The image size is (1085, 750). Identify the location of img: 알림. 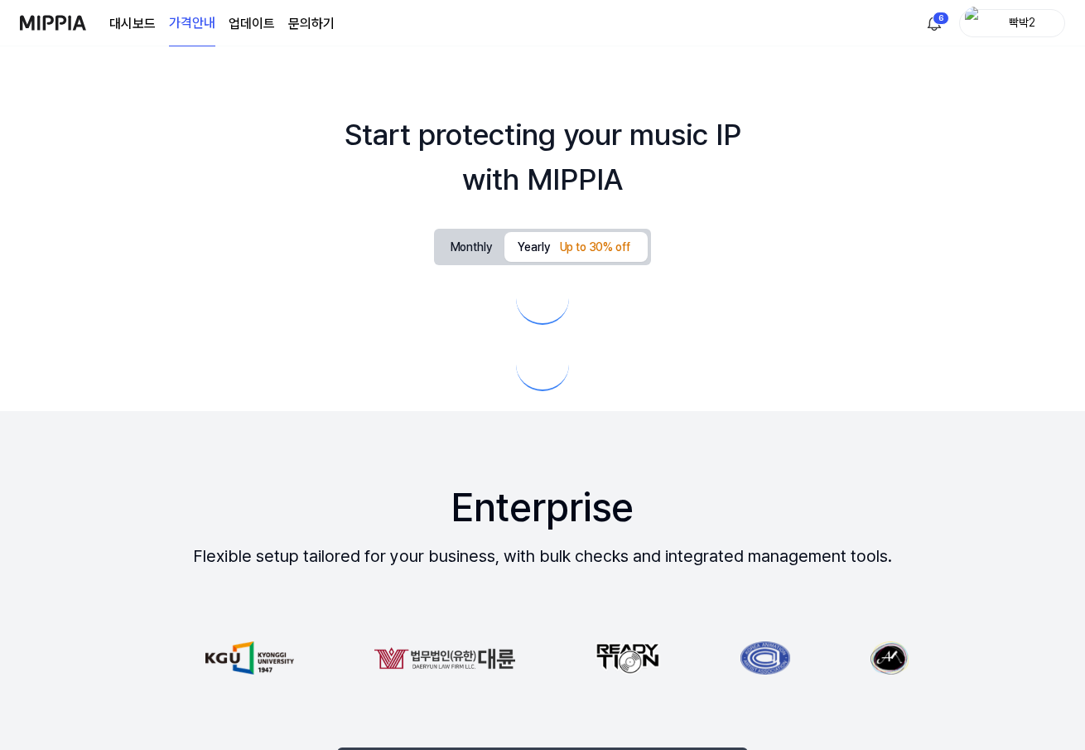
(935, 23).